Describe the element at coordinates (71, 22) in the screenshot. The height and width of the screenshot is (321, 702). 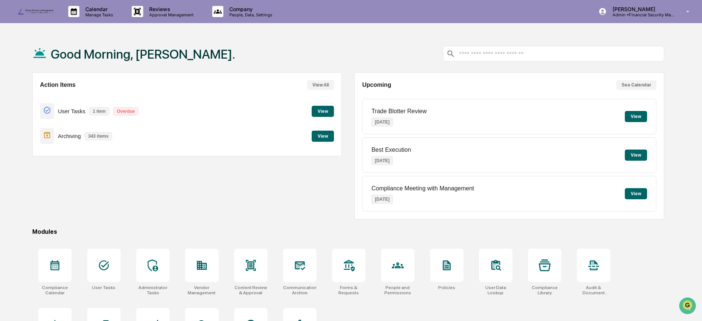
I see `p: How can we help?` at that location.